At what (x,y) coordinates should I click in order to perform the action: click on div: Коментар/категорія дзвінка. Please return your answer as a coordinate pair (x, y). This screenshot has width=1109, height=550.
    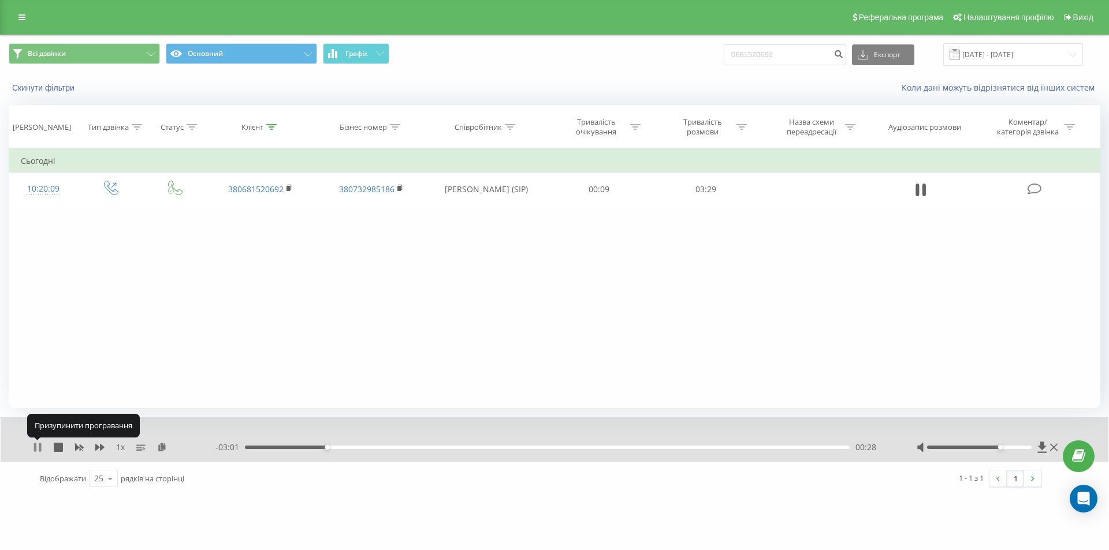
    Looking at the image, I should click on (1028, 127).